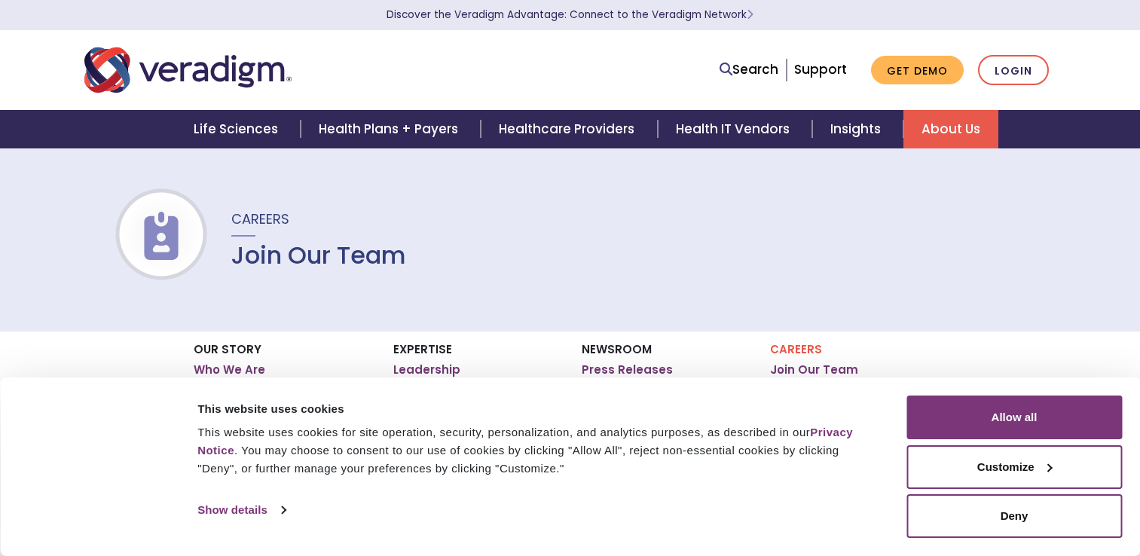 The width and height of the screenshot is (1140, 556). I want to click on a: Discover the Veradigm Advantage: Connect to the Veradigm NetworkLearn More, so click(570, 14).